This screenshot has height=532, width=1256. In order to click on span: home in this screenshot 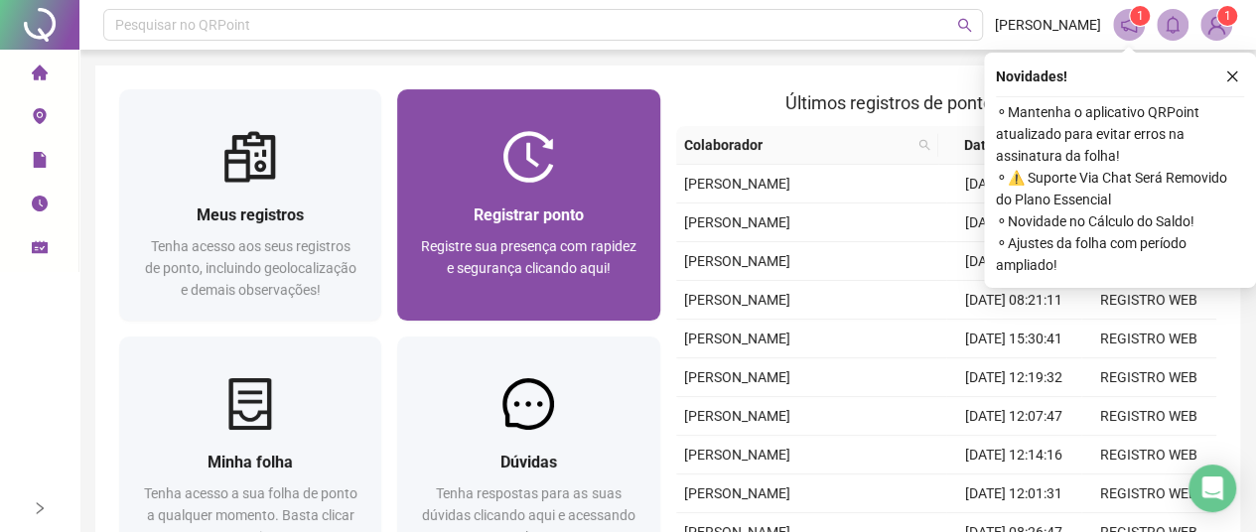, I will do `click(40, 75)`.